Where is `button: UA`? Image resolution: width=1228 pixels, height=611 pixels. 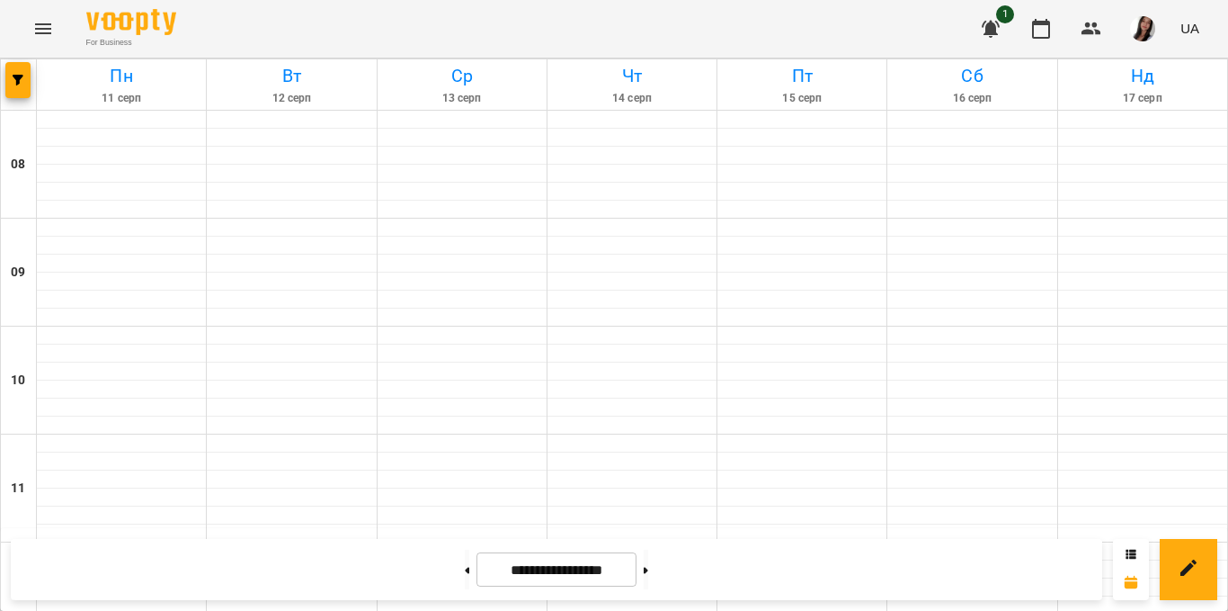 button: UA is located at coordinates (1190, 28).